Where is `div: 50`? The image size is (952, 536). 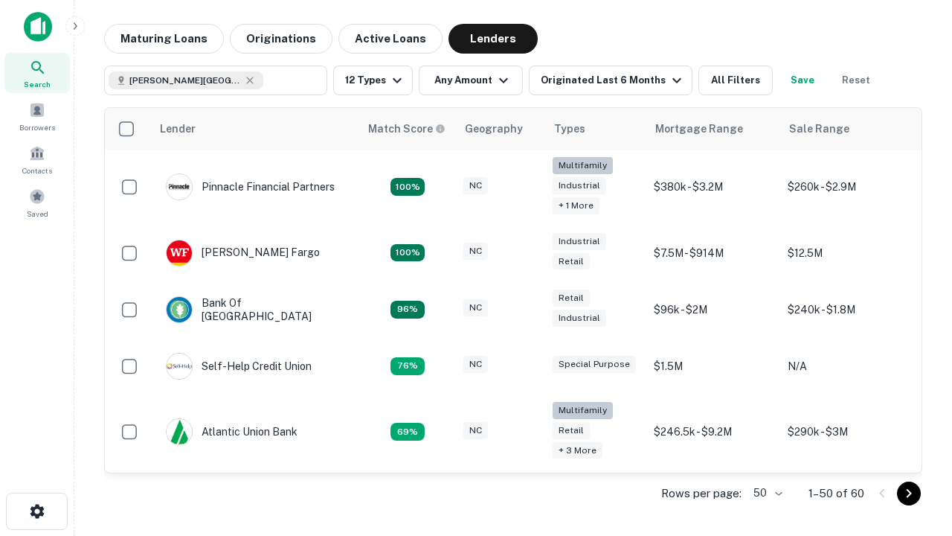
div: 50 is located at coordinates (766, 492).